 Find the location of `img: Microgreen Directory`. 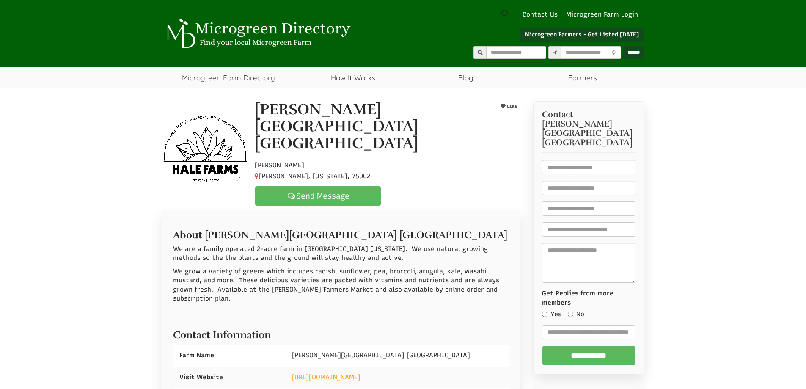

img: Microgreen Directory is located at coordinates (257, 34).